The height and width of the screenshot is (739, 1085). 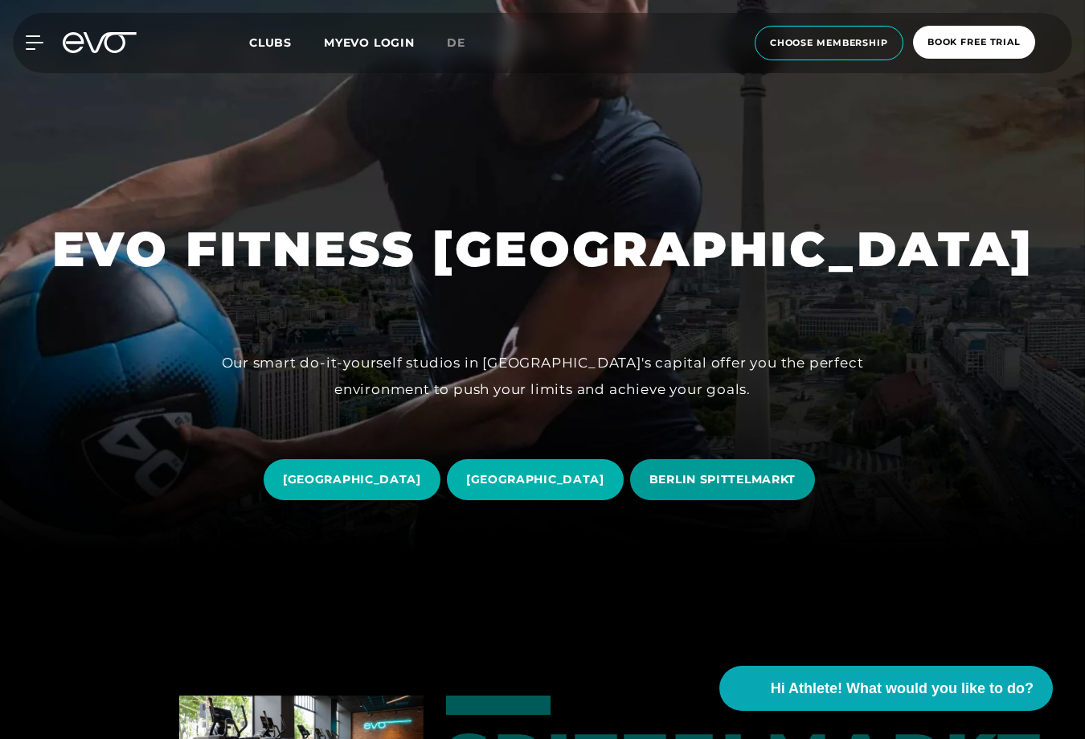 I want to click on span: de, so click(x=456, y=43).